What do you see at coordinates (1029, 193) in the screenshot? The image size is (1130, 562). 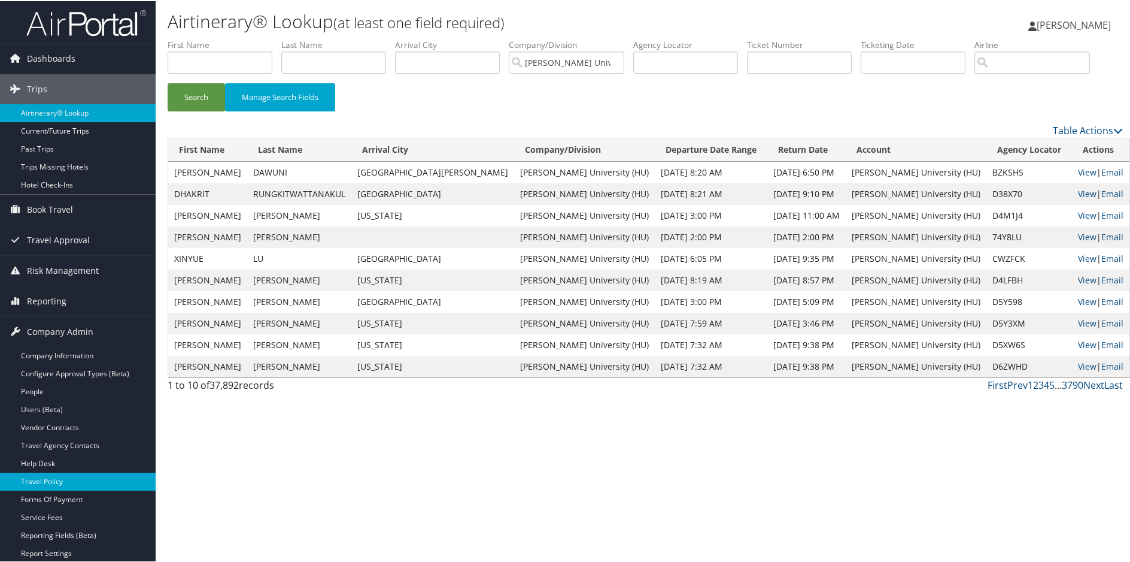 I see `td: D38X70` at bounding box center [1029, 193].